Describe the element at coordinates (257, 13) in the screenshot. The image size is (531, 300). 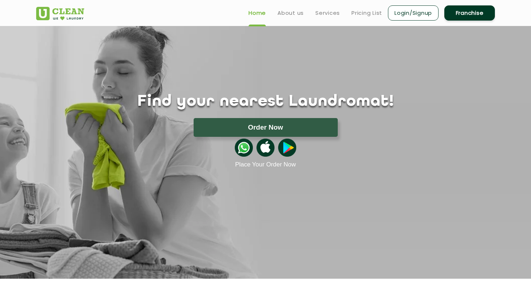
I see `a: Home` at that location.